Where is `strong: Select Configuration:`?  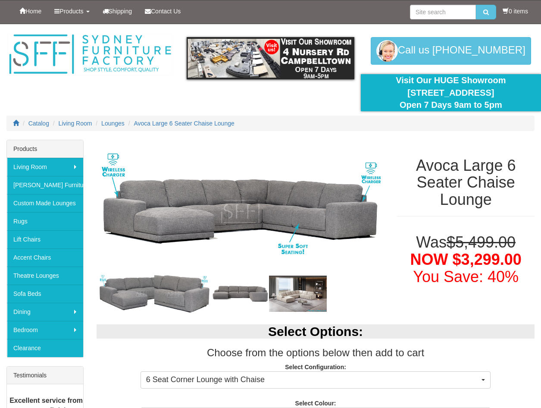
strong: Select Configuration: is located at coordinates (315, 367).